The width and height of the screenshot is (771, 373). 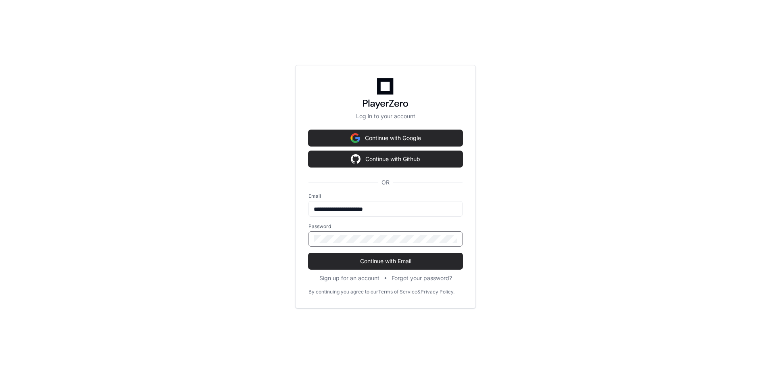 I want to click on button: Continue with Google, so click(x=386, y=138).